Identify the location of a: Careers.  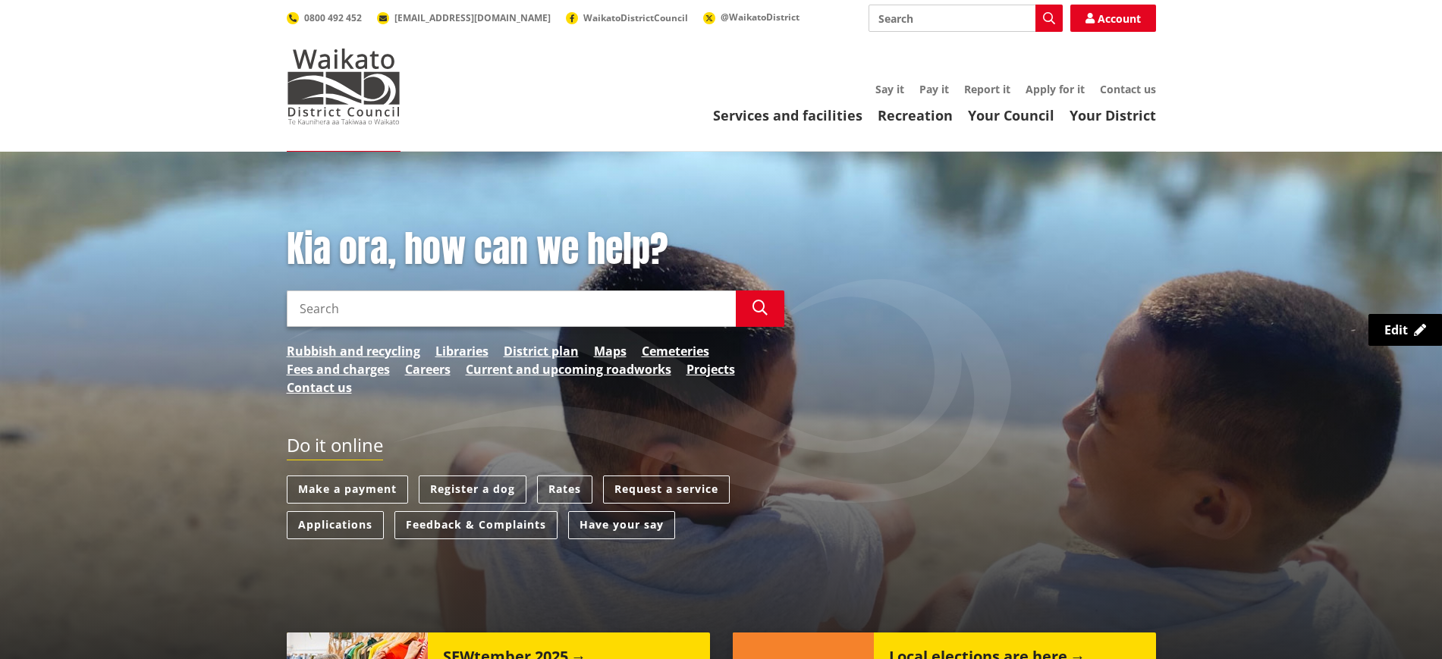
(428, 370).